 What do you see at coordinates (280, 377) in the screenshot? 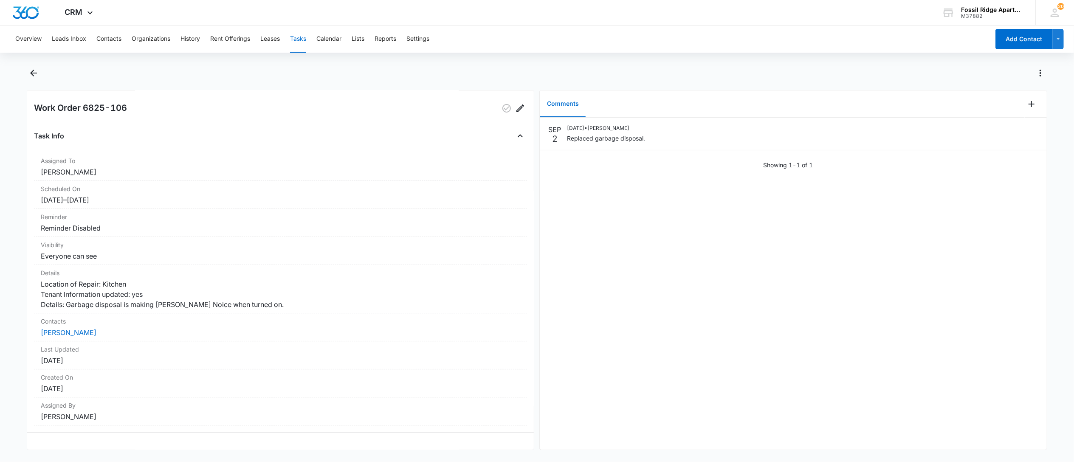
I see `dt: Created On` at bounding box center [280, 377].